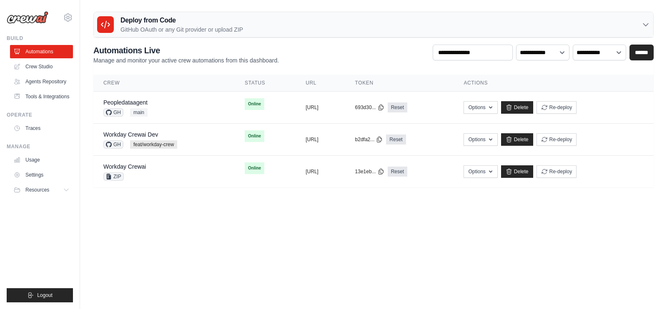  Describe the element at coordinates (40, 38) in the screenshot. I see `div: Build` at that location.